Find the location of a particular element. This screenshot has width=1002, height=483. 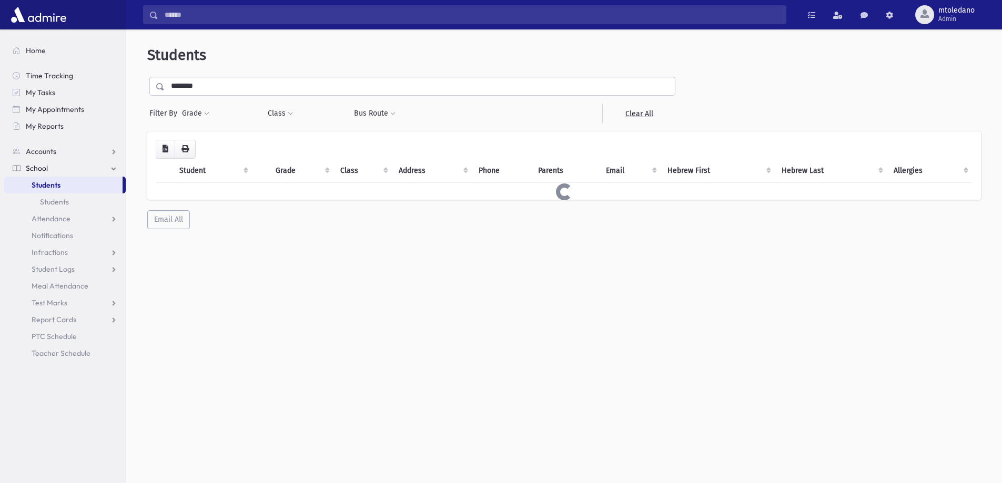

span: My Appointments is located at coordinates (55, 109).